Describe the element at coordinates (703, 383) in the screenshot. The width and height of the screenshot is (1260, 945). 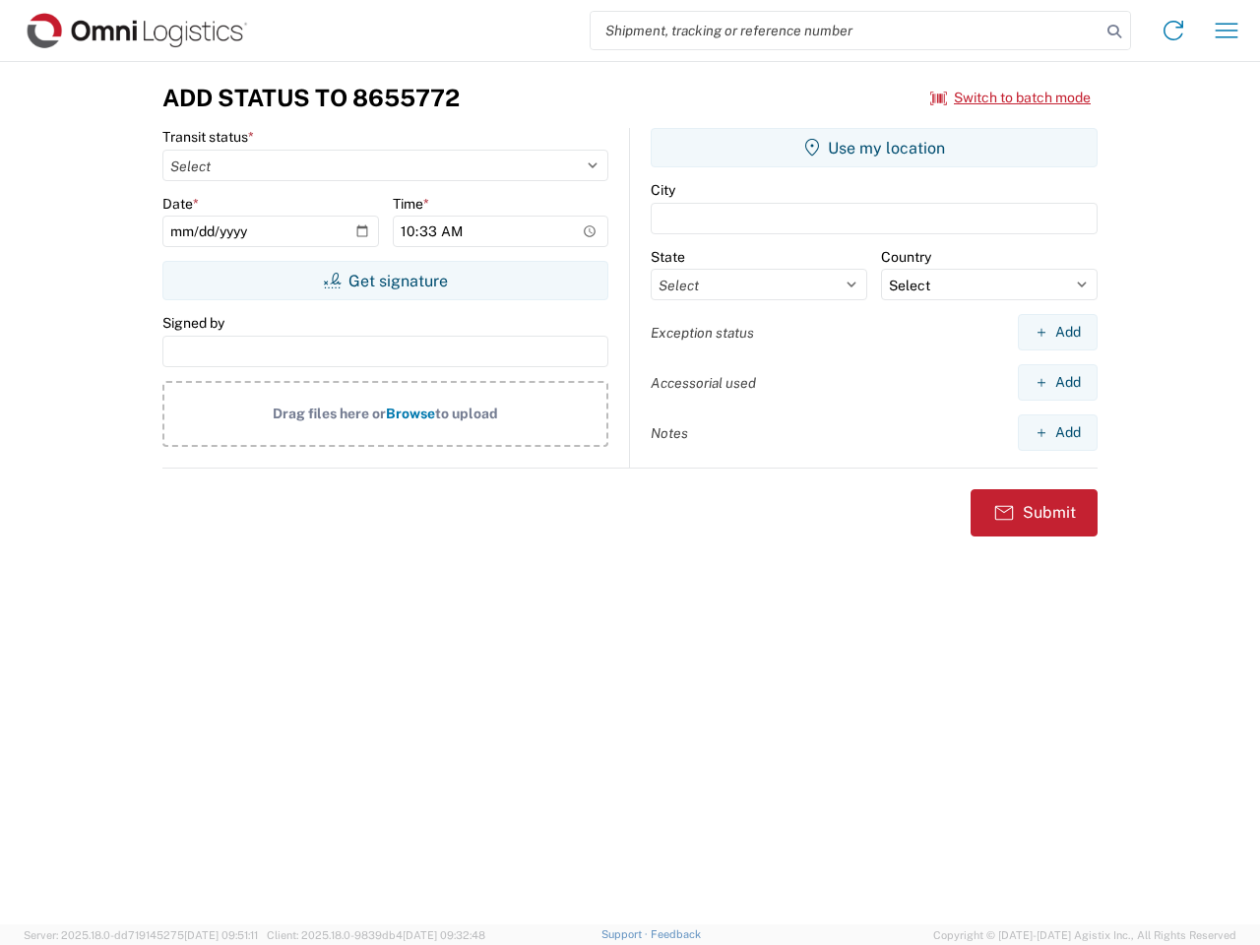
I see `label: Accessorial used` at that location.